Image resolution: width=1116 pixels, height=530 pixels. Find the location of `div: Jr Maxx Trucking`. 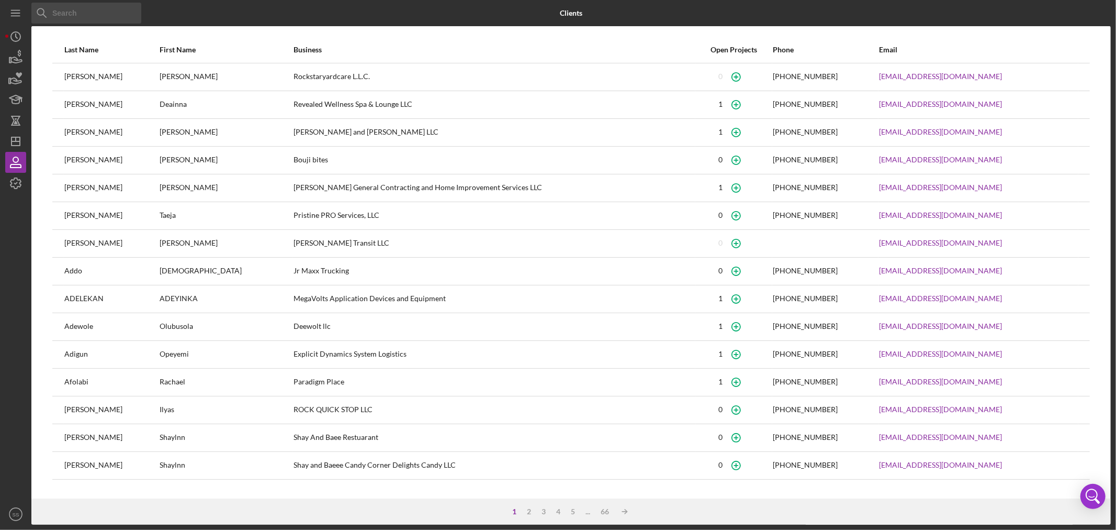

div: Jr Maxx Trucking is located at coordinates (494, 271).